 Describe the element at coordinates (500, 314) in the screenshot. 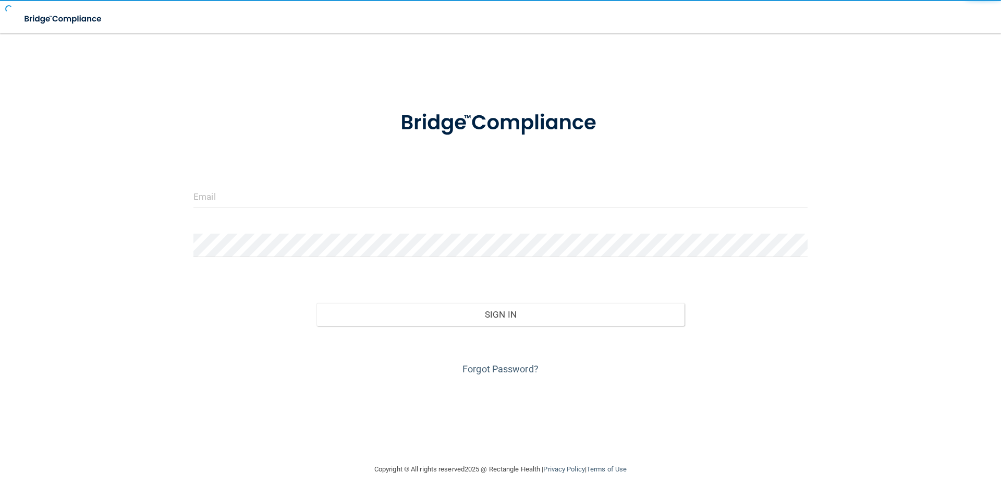

I see `button: Sign In` at that location.